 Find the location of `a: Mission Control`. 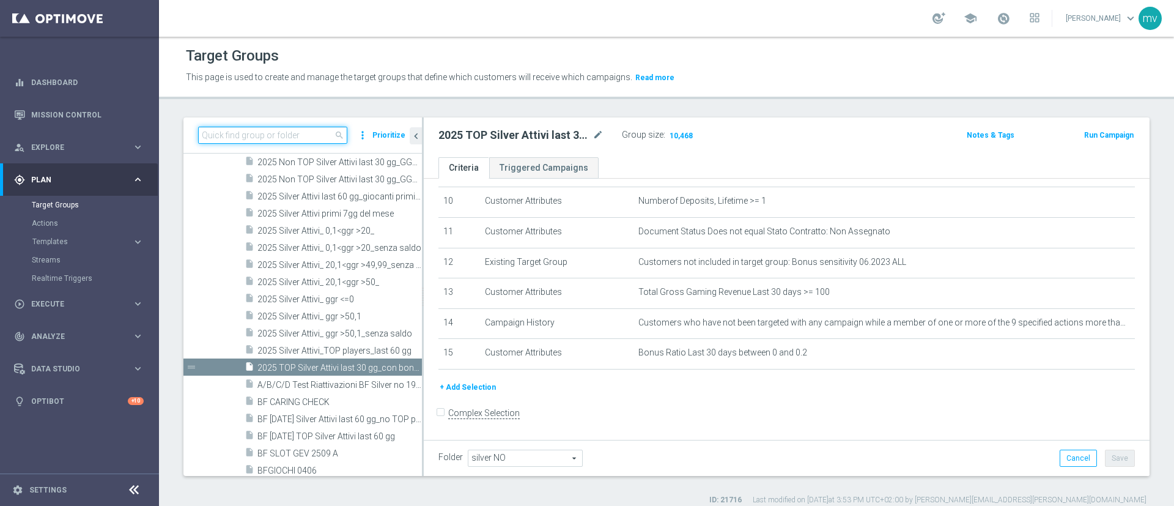

a: Mission Control is located at coordinates (87, 114).